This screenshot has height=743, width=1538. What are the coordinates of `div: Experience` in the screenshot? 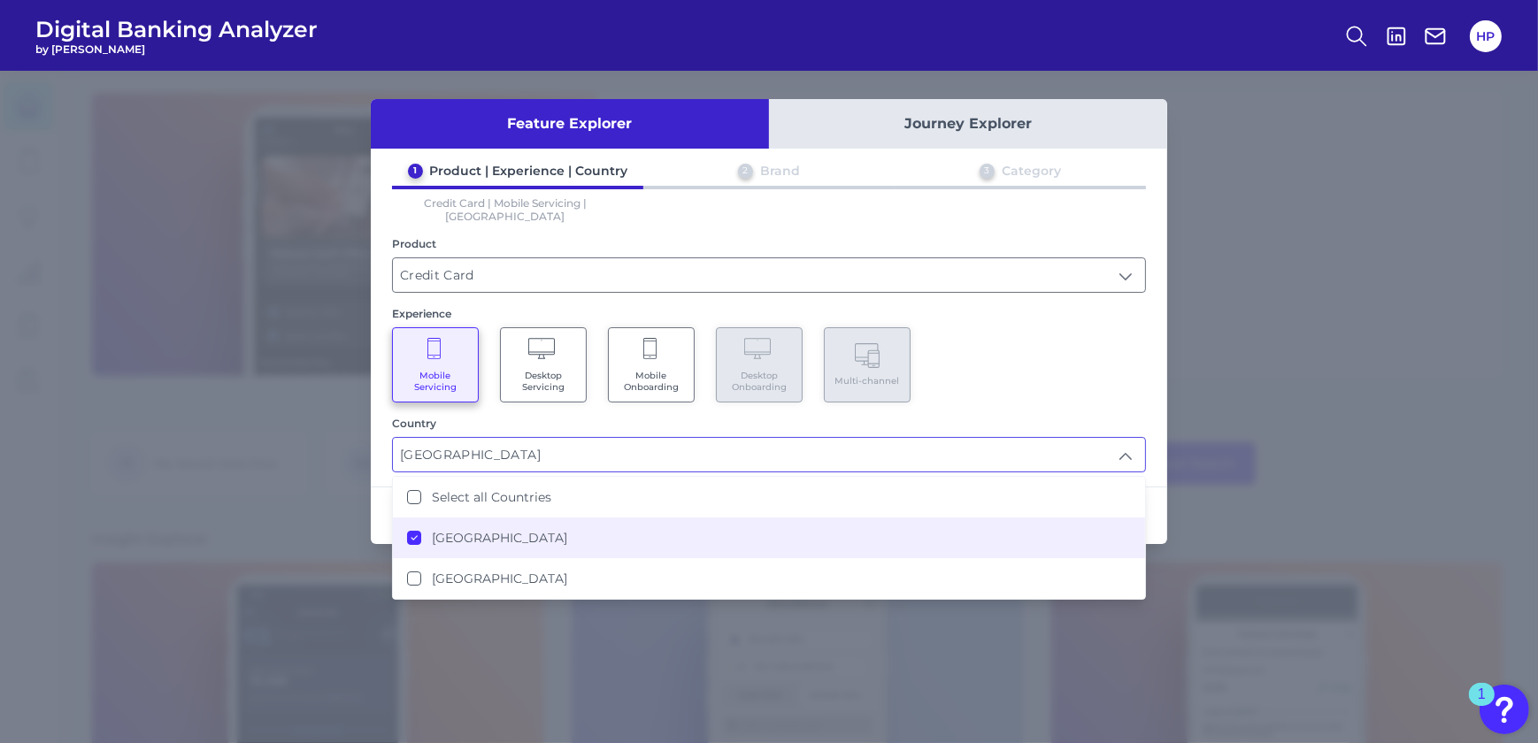 It's located at (769, 313).